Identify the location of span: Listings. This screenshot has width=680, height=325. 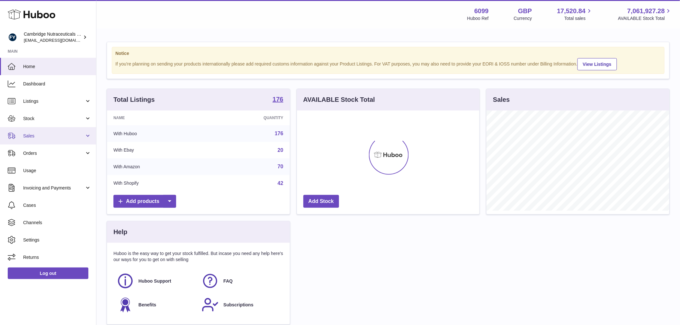
(54, 101).